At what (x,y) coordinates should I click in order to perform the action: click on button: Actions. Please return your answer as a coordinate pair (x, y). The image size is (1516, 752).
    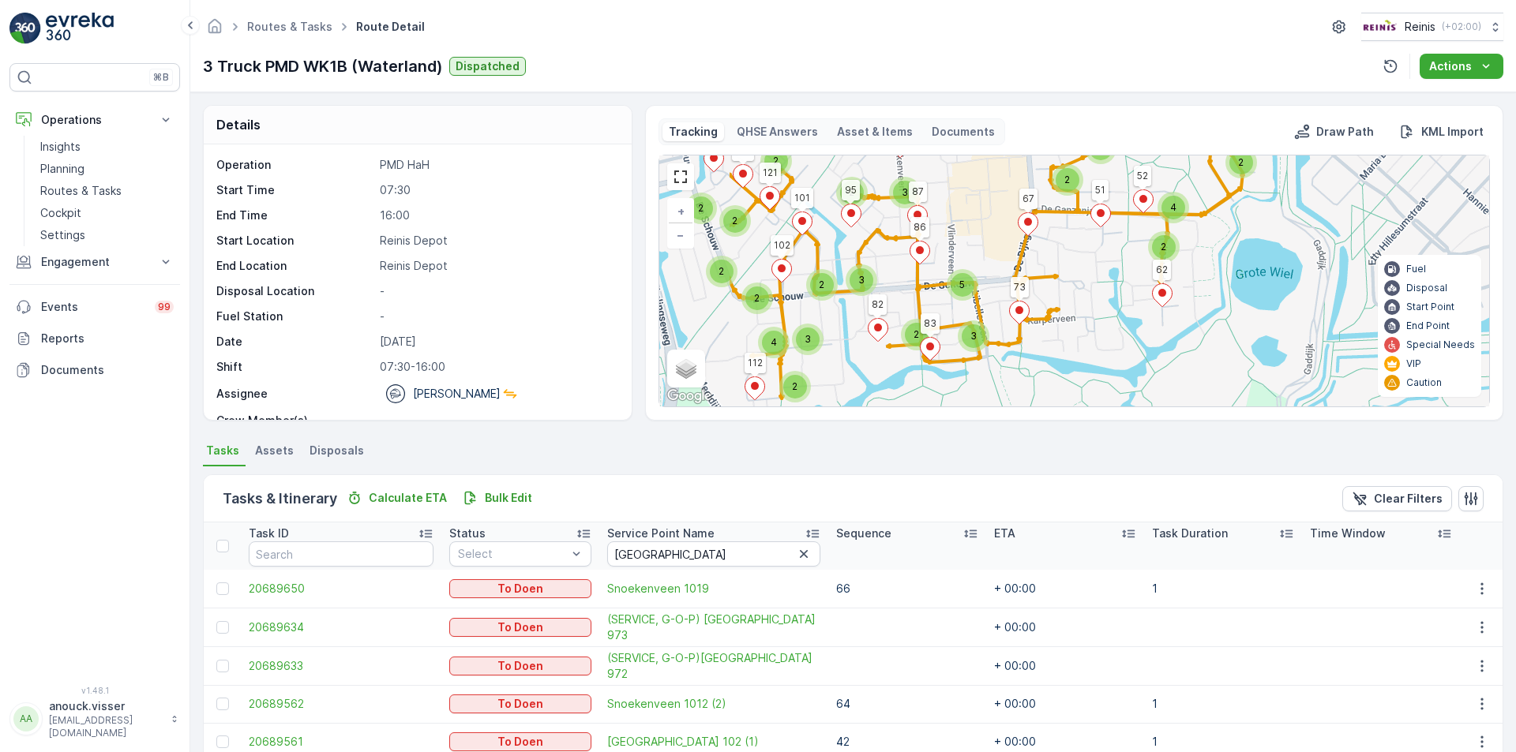
    Looking at the image, I should click on (1461, 66).